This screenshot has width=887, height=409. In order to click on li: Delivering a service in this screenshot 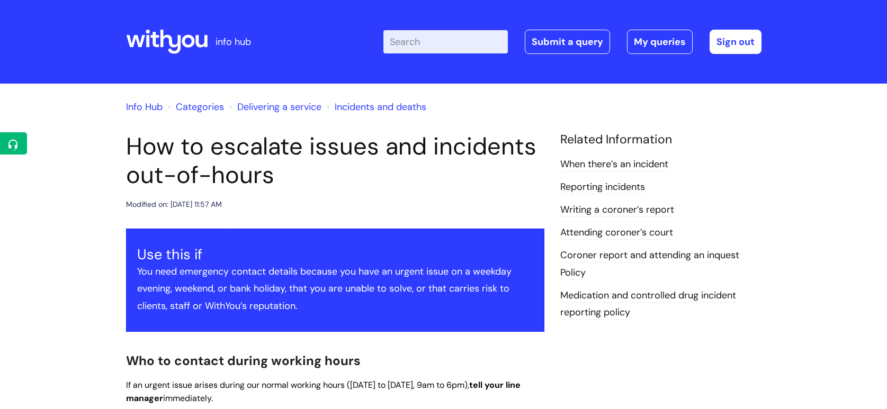, I will do `click(274, 107)`.